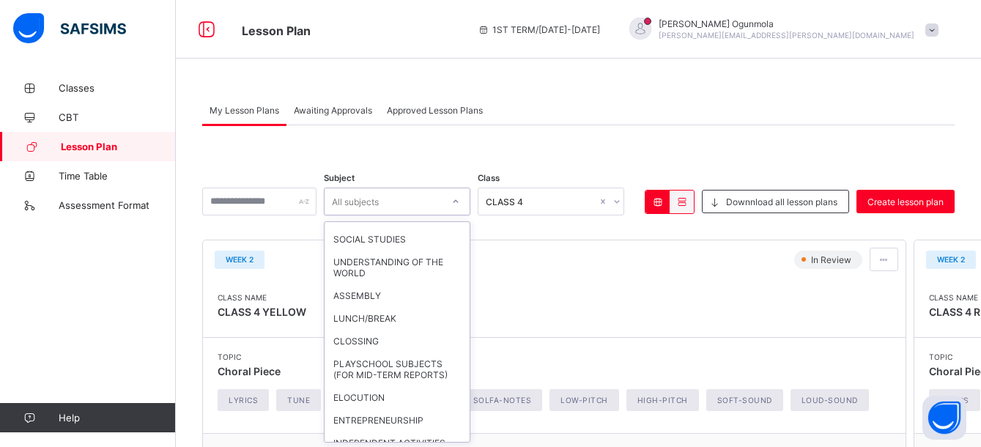  Describe the element at coordinates (397, 318) in the screenshot. I see `div: LUNCH/BREAK` at that location.